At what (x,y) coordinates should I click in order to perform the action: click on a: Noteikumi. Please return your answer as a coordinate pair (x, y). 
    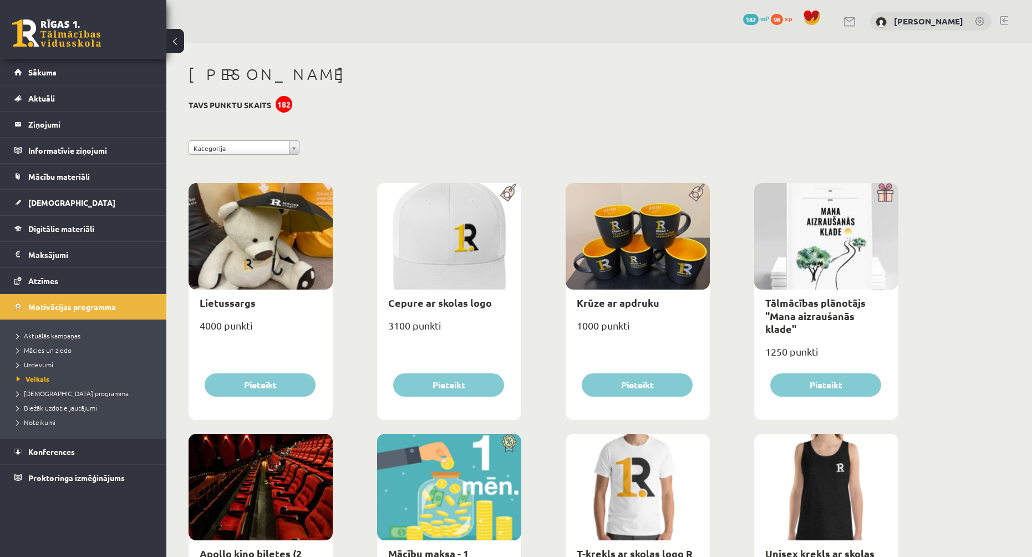
    Looking at the image, I should click on (86, 422).